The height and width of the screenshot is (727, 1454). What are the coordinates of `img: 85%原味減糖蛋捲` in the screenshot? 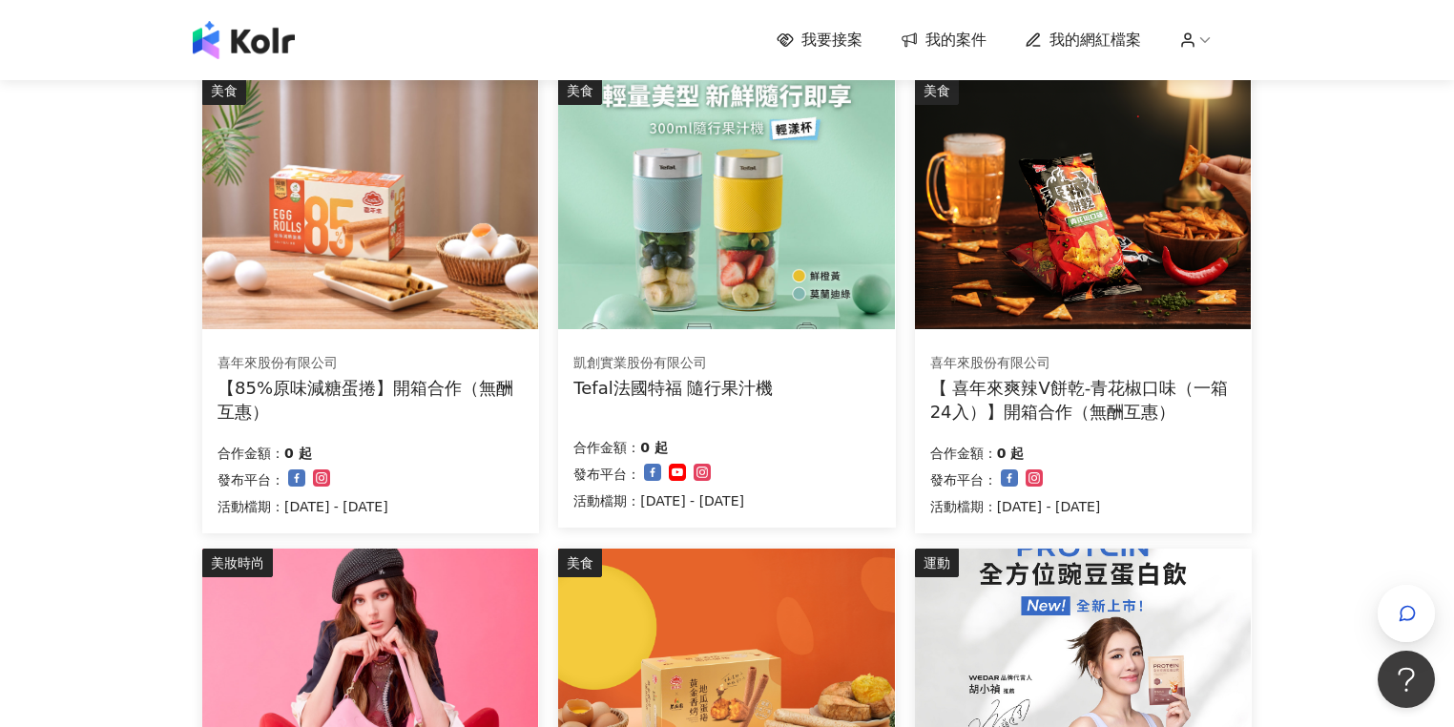 It's located at (370, 202).